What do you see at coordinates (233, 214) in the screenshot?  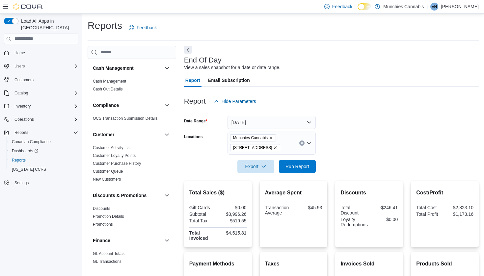 I see `div: $3,996.26` at bounding box center [233, 214].